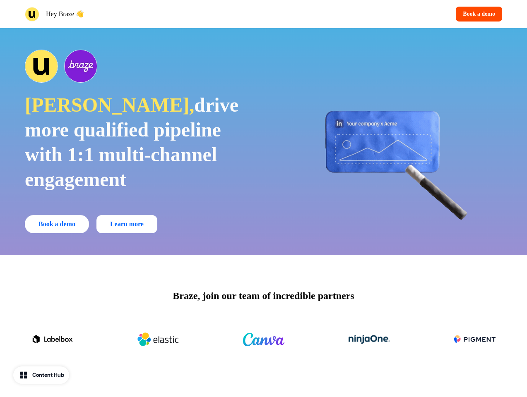 The height and width of the screenshot is (397, 527). Describe the element at coordinates (48, 375) in the screenshot. I see `div: Content Hub` at that location.